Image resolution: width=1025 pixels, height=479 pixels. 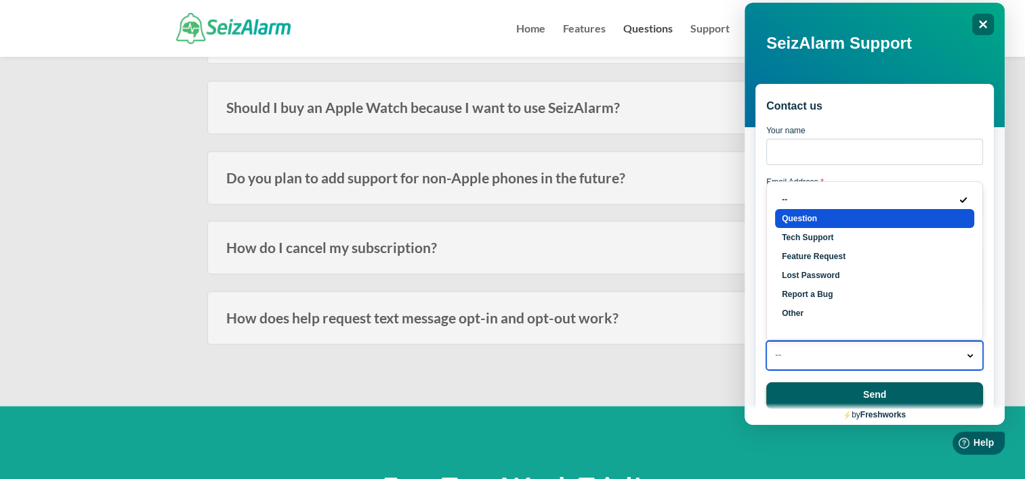 I want to click on li: Question, so click(x=130, y=216).